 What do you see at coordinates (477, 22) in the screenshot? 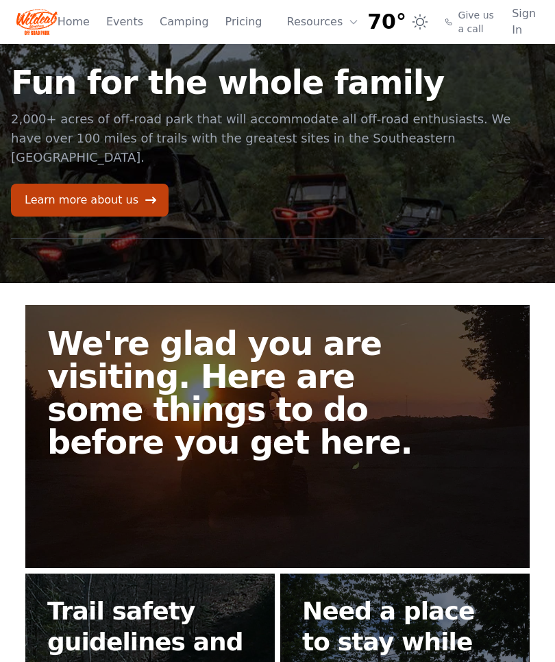
I see `span: Give us a call` at bounding box center [477, 22].